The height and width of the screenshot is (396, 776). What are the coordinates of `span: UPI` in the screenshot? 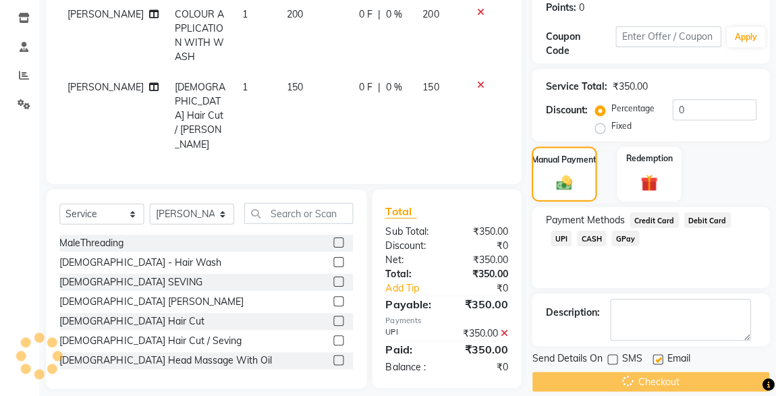 It's located at (561, 238).